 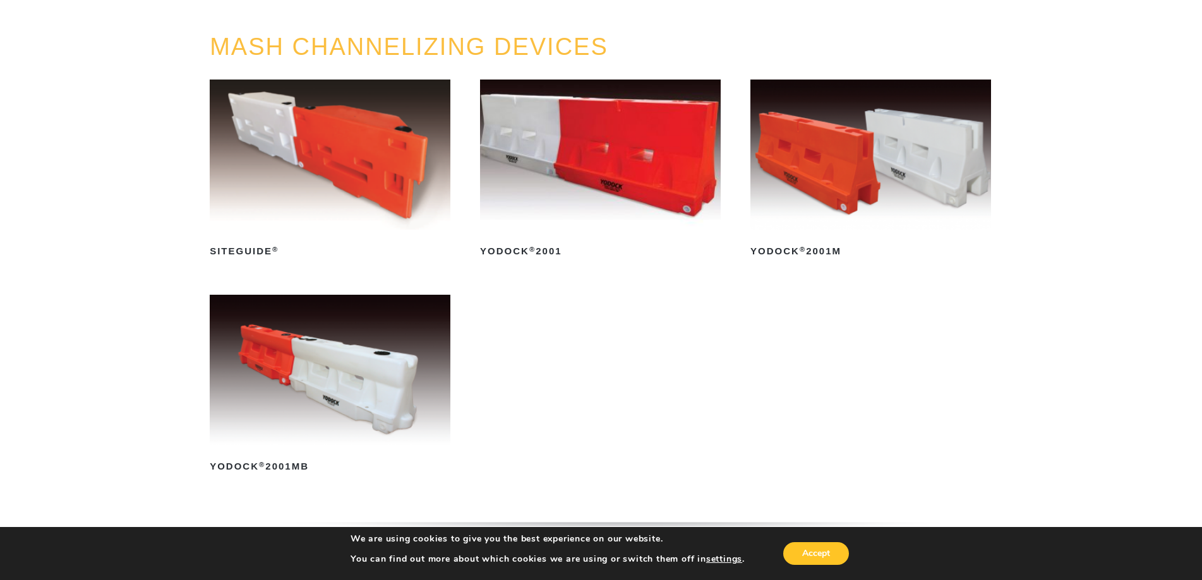 What do you see at coordinates (330, 171) in the screenshot?
I see `a: SiteGuide®` at bounding box center [330, 171].